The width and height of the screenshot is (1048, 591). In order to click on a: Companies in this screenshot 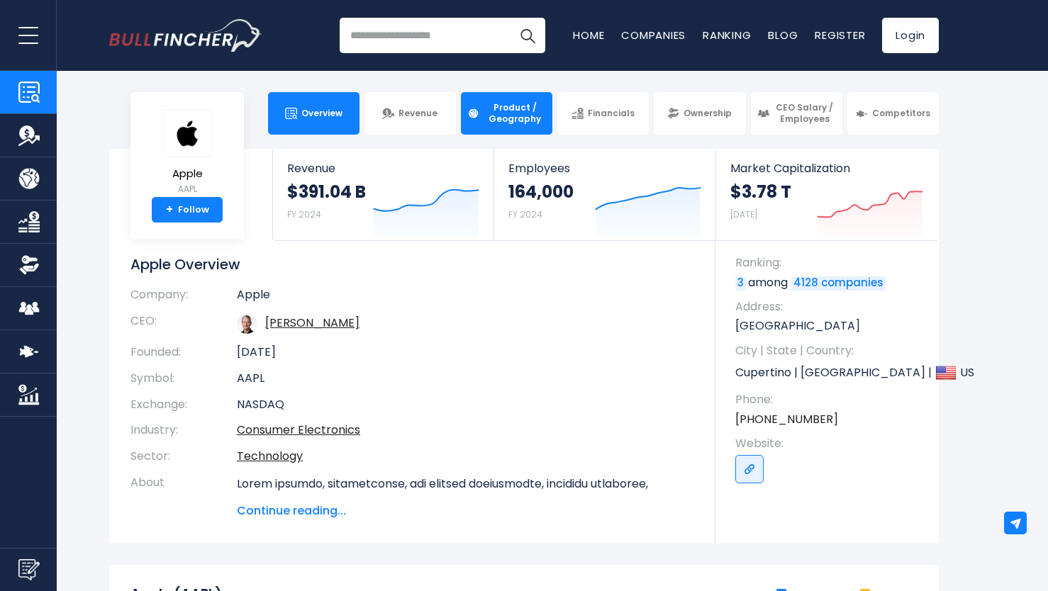, I will do `click(653, 35)`.